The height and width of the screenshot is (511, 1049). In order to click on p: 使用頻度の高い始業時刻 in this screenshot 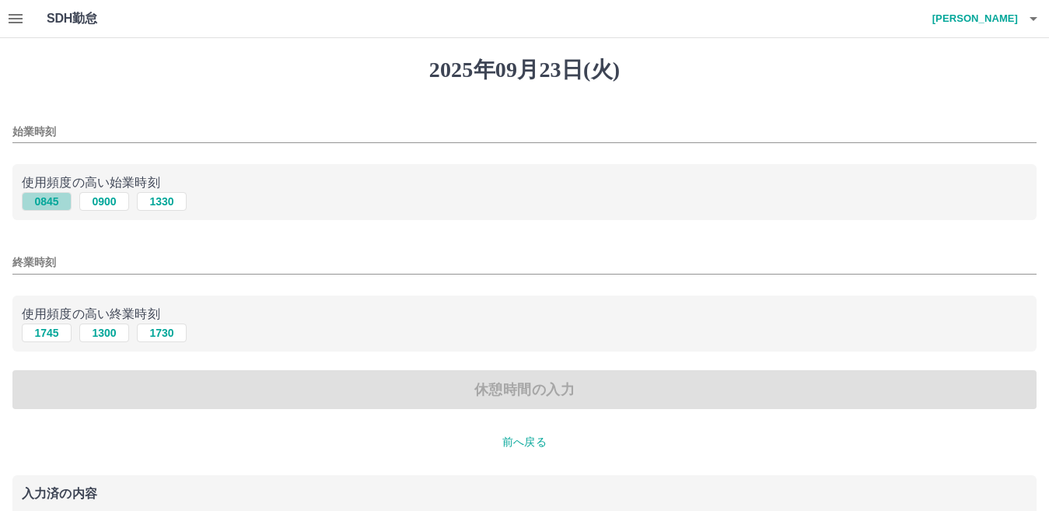, I will do `click(524, 183)`.